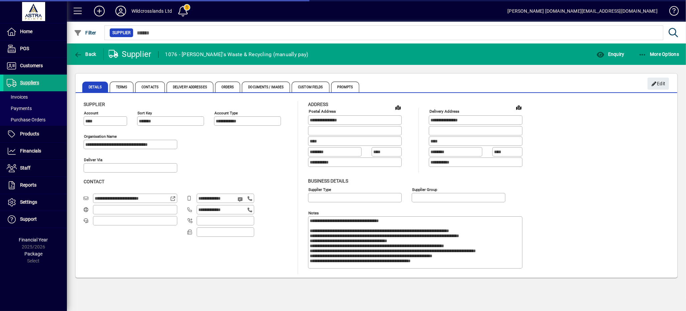 Image resolution: width=686 pixels, height=311 pixels. Describe the element at coordinates (228, 87) in the screenshot. I see `span: Orders` at that location.